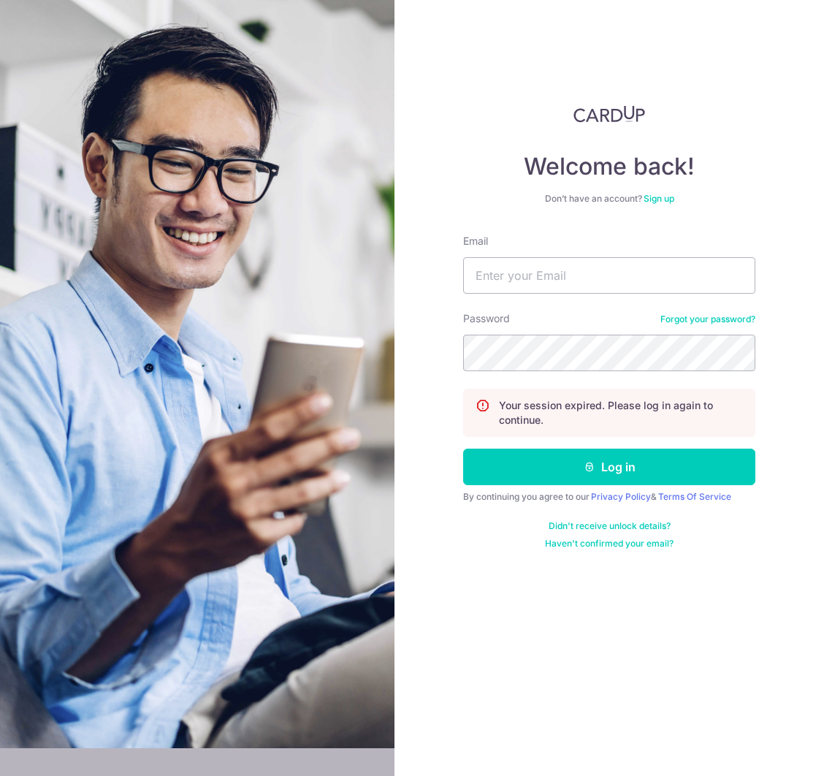 The height and width of the screenshot is (776, 824). I want to click on p: Your session expired. Please log in again to continue., so click(621, 413).